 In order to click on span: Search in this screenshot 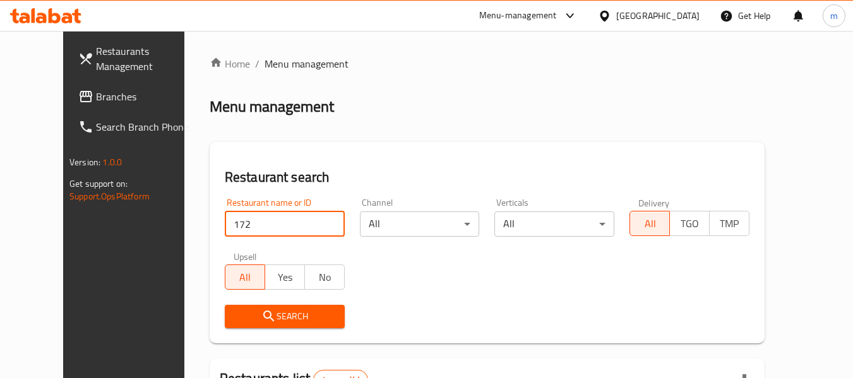, I will do `click(285, 316)`.